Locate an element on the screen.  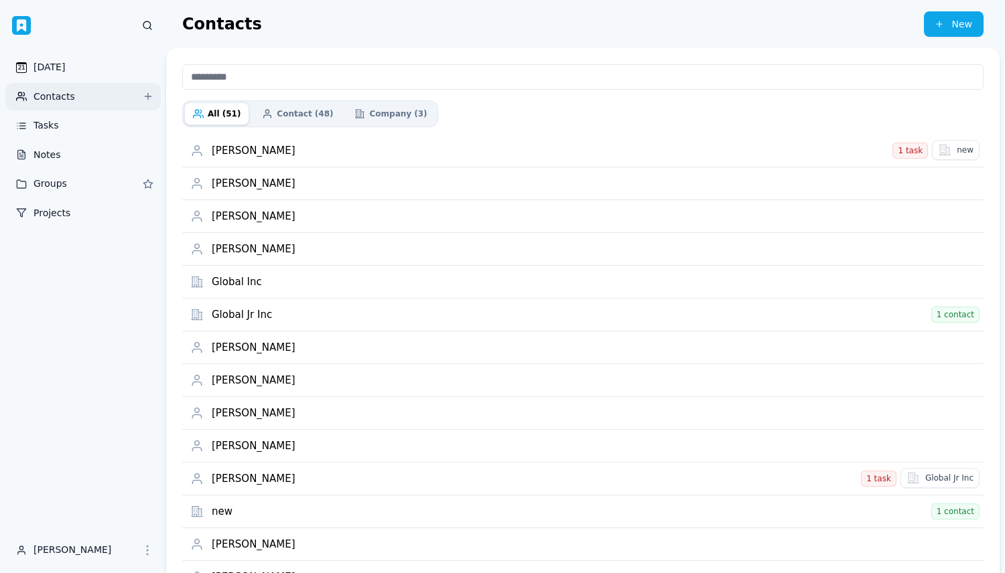
a: Contacts is located at coordinates (83, 97).